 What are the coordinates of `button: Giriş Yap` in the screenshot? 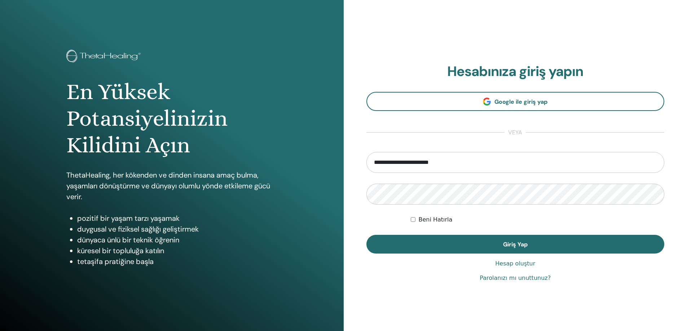 It's located at (515, 244).